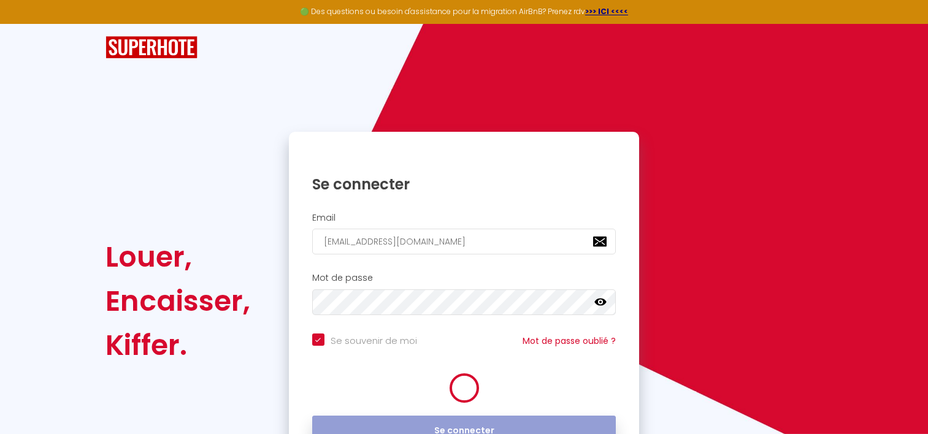  Describe the element at coordinates (464, 184) in the screenshot. I see `h1: Se connecter` at that location.